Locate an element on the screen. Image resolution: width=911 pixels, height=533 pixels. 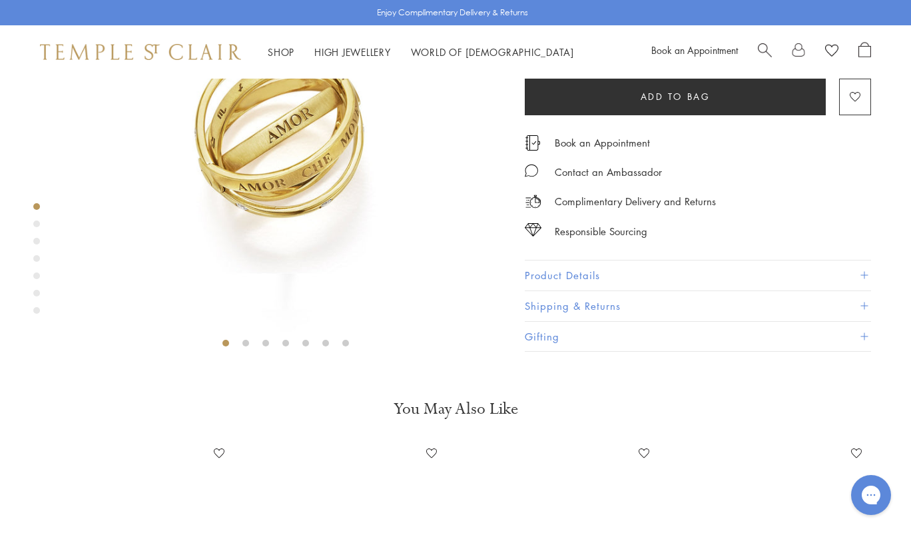
img: MessageIcon-01_2.svg is located at coordinates (531, 170).